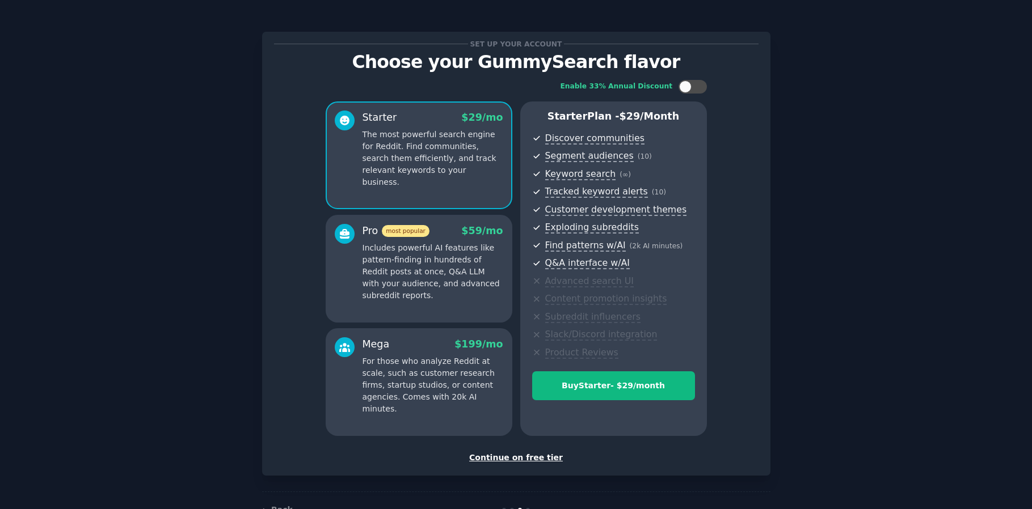 Image resolution: width=1032 pixels, height=509 pixels. I want to click on span: Content promotion insights, so click(606, 299).